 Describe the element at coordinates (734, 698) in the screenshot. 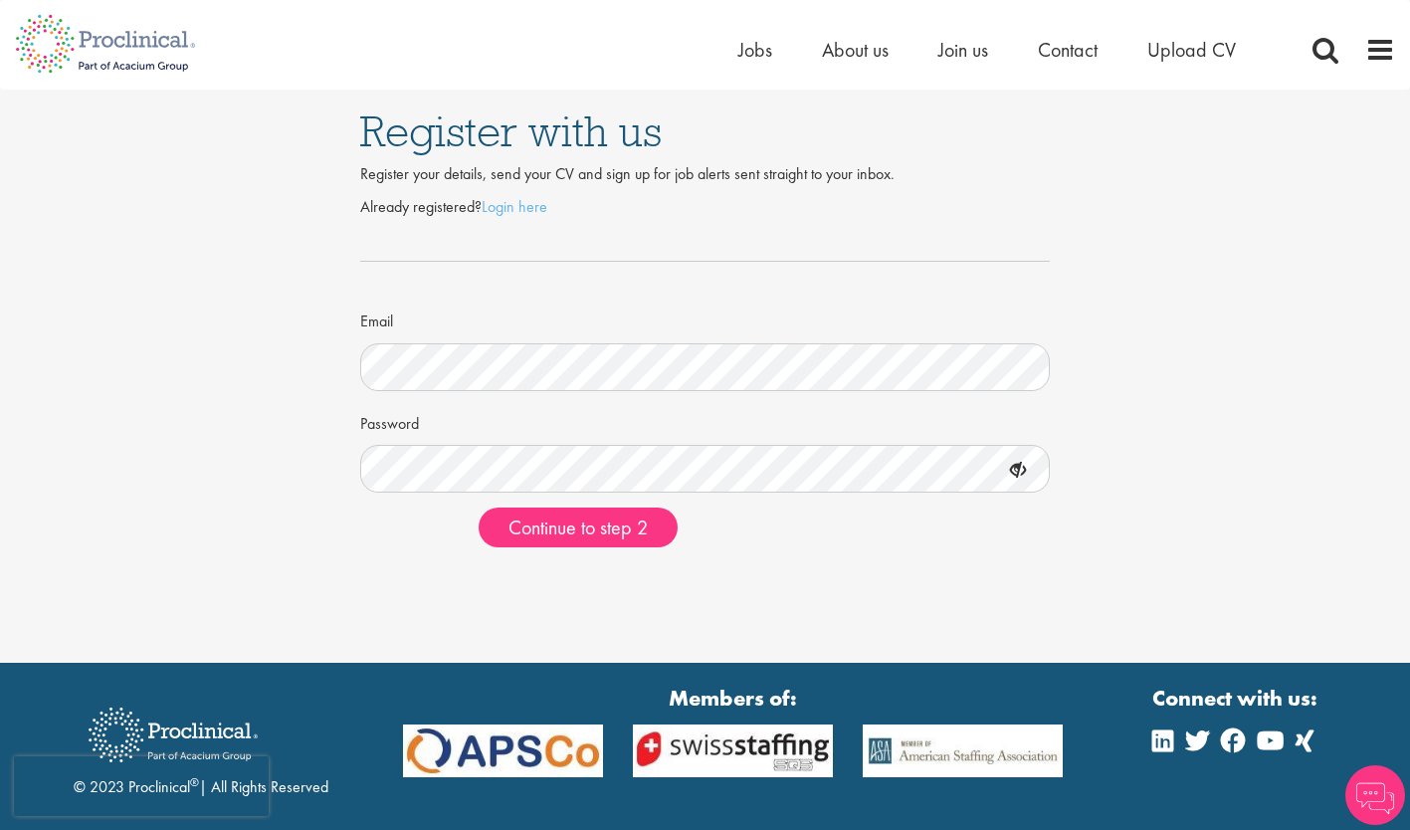

I see `strong: Members of:` at that location.